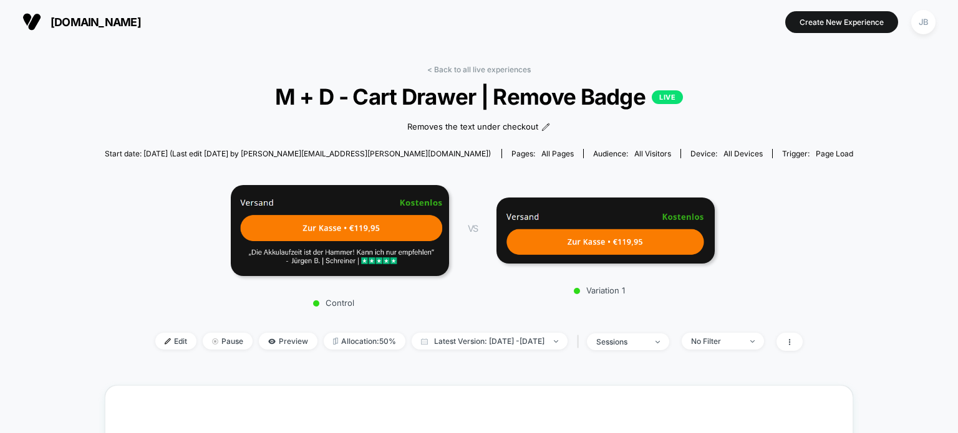 The image size is (958, 433). What do you see at coordinates (923, 22) in the screenshot?
I see `button: JB` at bounding box center [923, 22].